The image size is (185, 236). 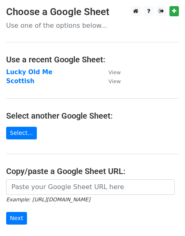 What do you see at coordinates (21, 133) in the screenshot?
I see `a: Select...` at bounding box center [21, 133].